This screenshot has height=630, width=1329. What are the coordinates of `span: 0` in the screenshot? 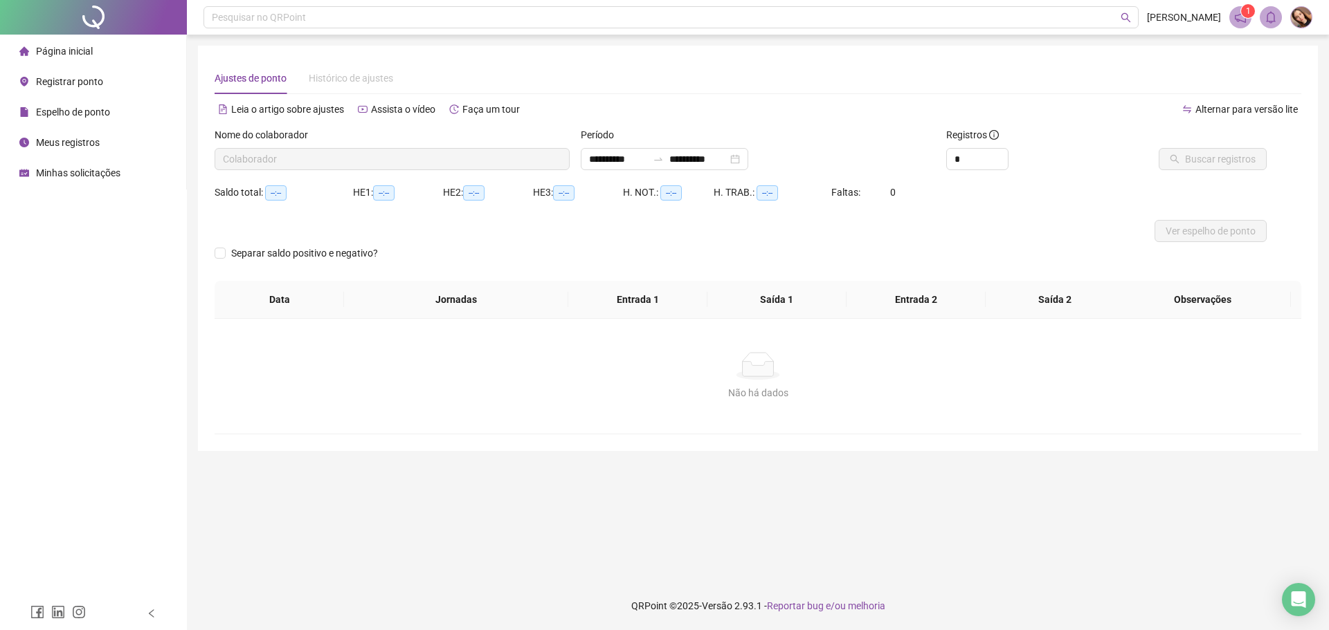 It's located at (893, 192).